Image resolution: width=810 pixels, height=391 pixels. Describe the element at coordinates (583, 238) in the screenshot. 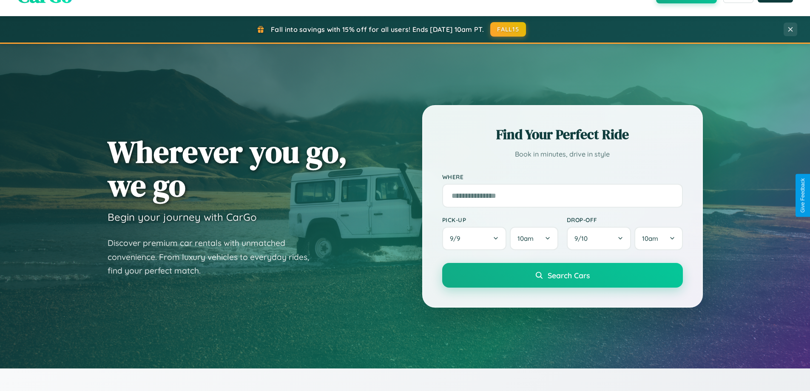

I see `span: 9 / 10` at that location.